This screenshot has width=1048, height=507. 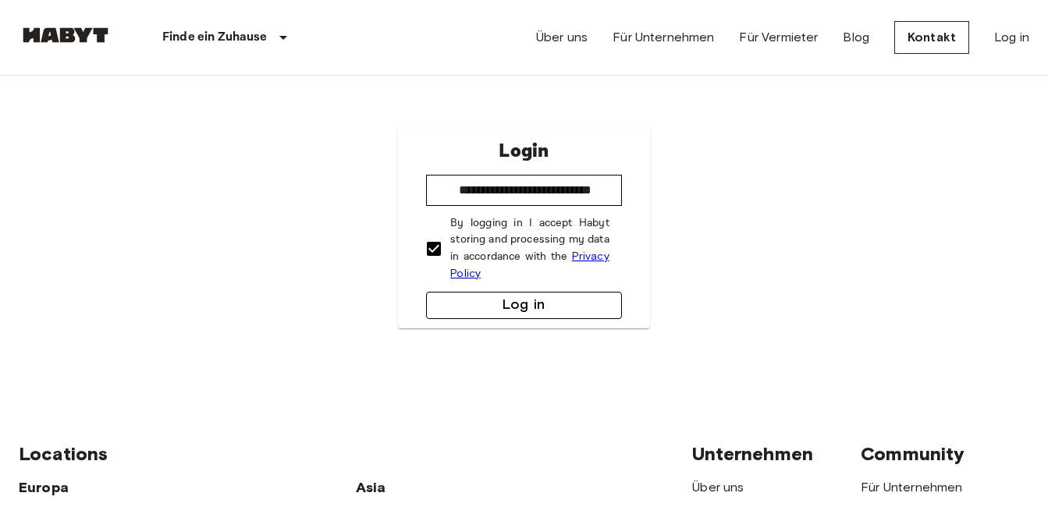 I want to click on span: Community, so click(x=912, y=453).